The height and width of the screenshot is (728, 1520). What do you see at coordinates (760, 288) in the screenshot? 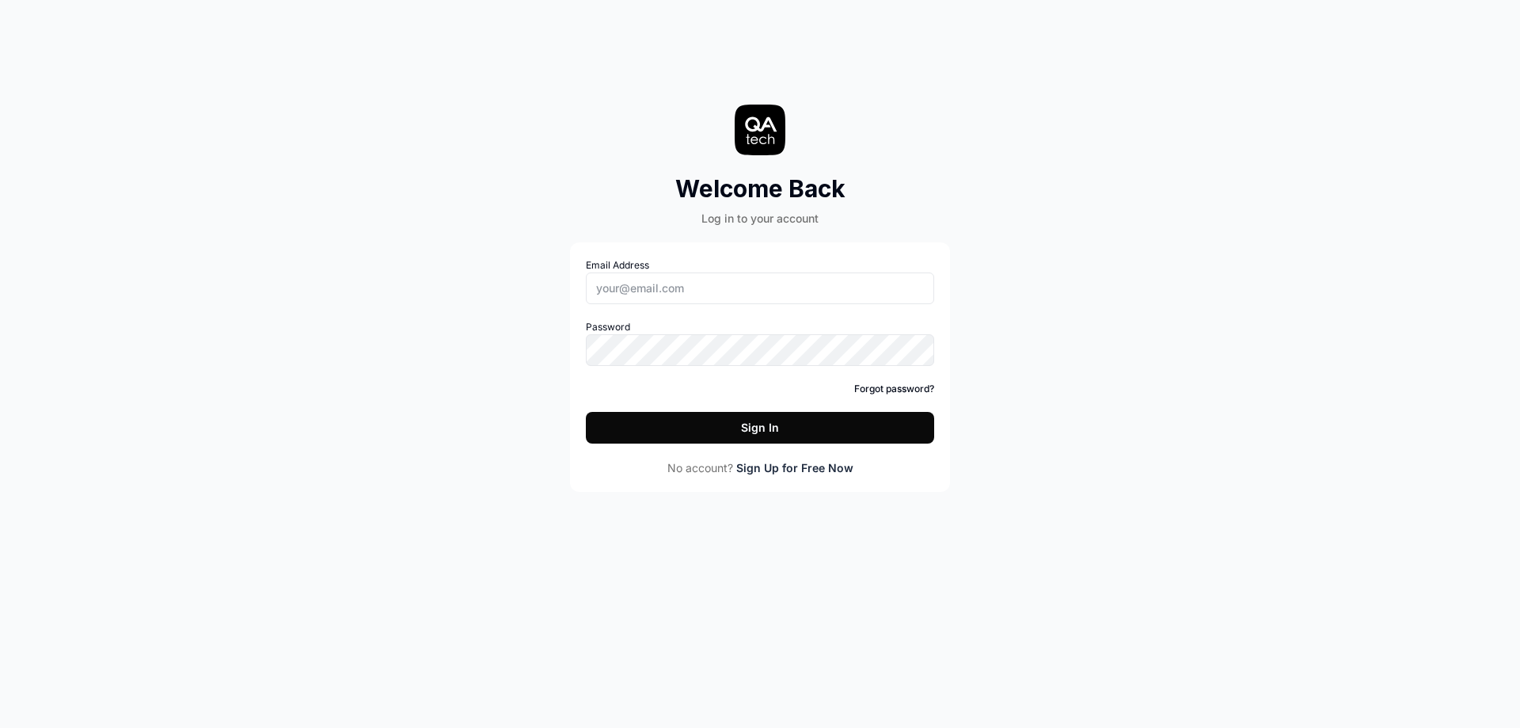
I see `input: Email Address` at bounding box center [760, 288].